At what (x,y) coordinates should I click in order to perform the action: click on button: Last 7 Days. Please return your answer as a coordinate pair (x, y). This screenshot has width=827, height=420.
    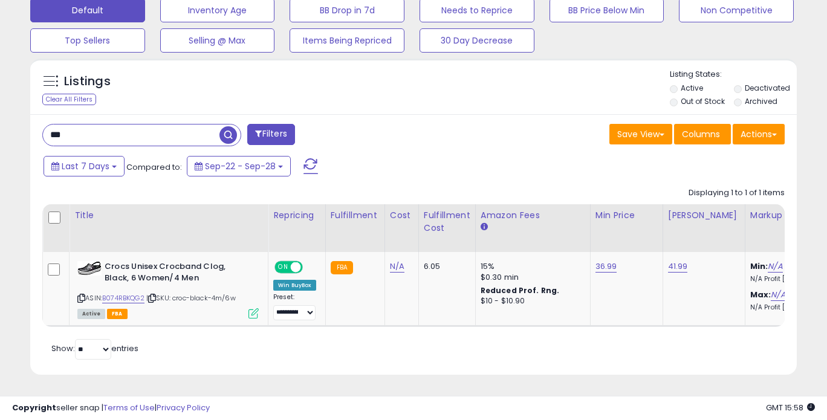
    Looking at the image, I should click on (84, 166).